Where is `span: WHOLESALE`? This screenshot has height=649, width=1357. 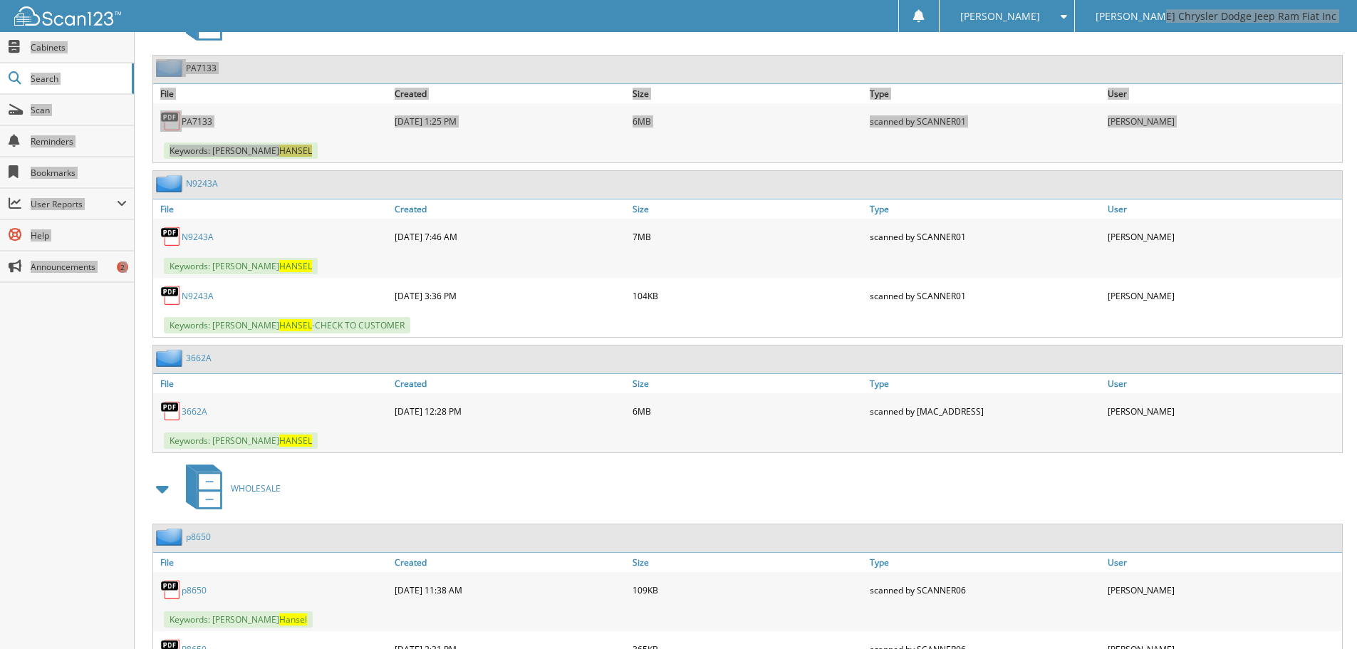 span: WHOLESALE is located at coordinates (256, 488).